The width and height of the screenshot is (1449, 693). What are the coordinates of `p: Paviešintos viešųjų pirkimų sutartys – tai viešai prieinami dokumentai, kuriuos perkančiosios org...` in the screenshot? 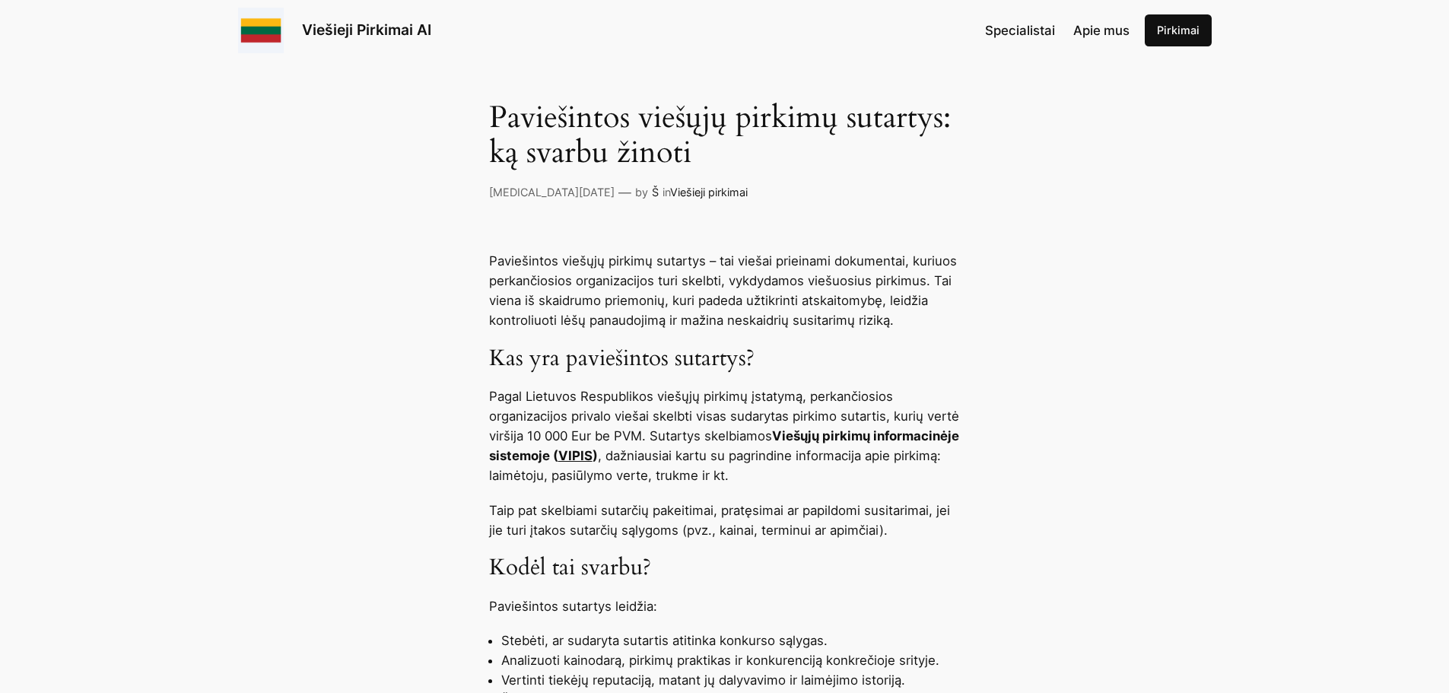 It's located at (725, 291).